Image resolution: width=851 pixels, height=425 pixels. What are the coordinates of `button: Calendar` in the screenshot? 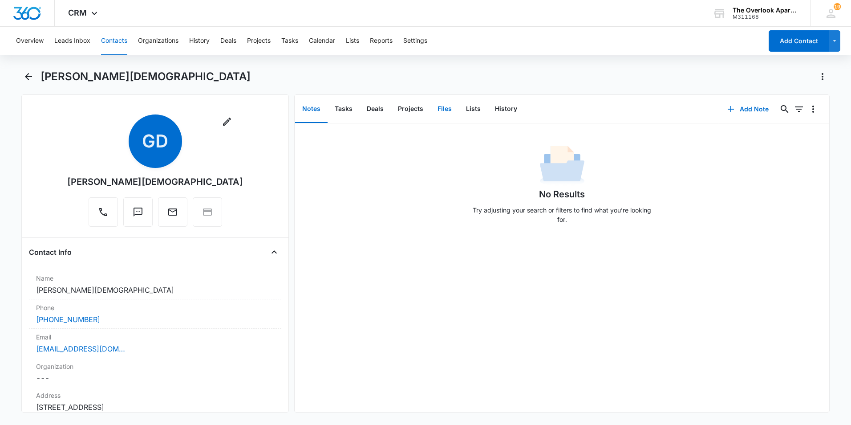 It's located at (322, 41).